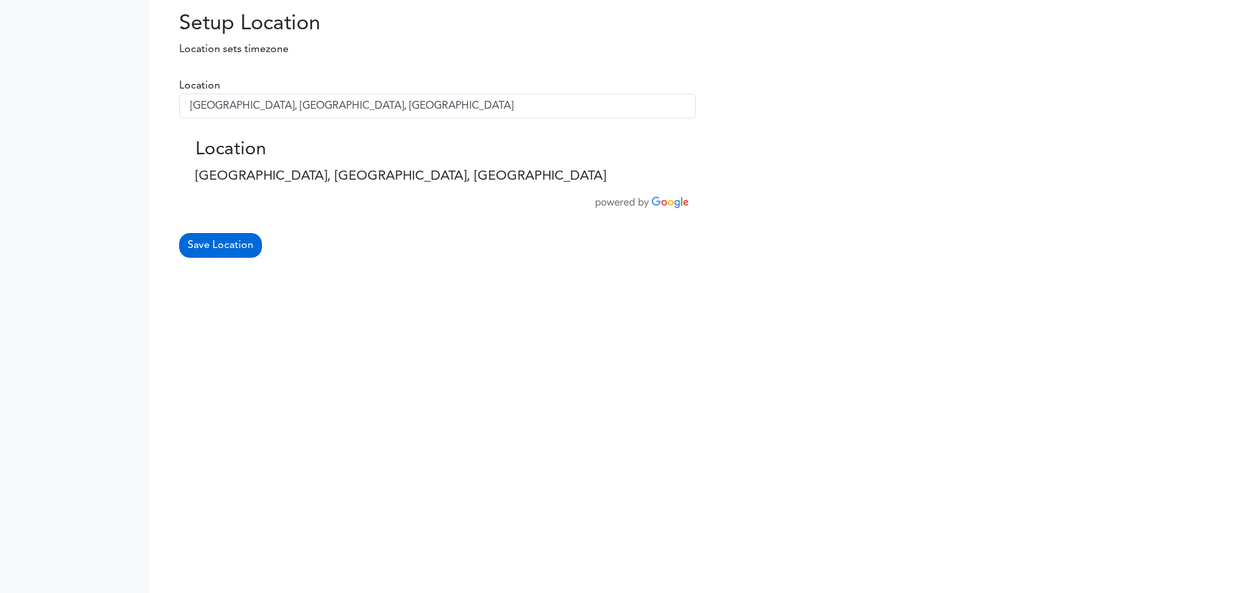 The height and width of the screenshot is (593, 1251). Describe the element at coordinates (220, 246) in the screenshot. I see `button: Save Location` at that location.